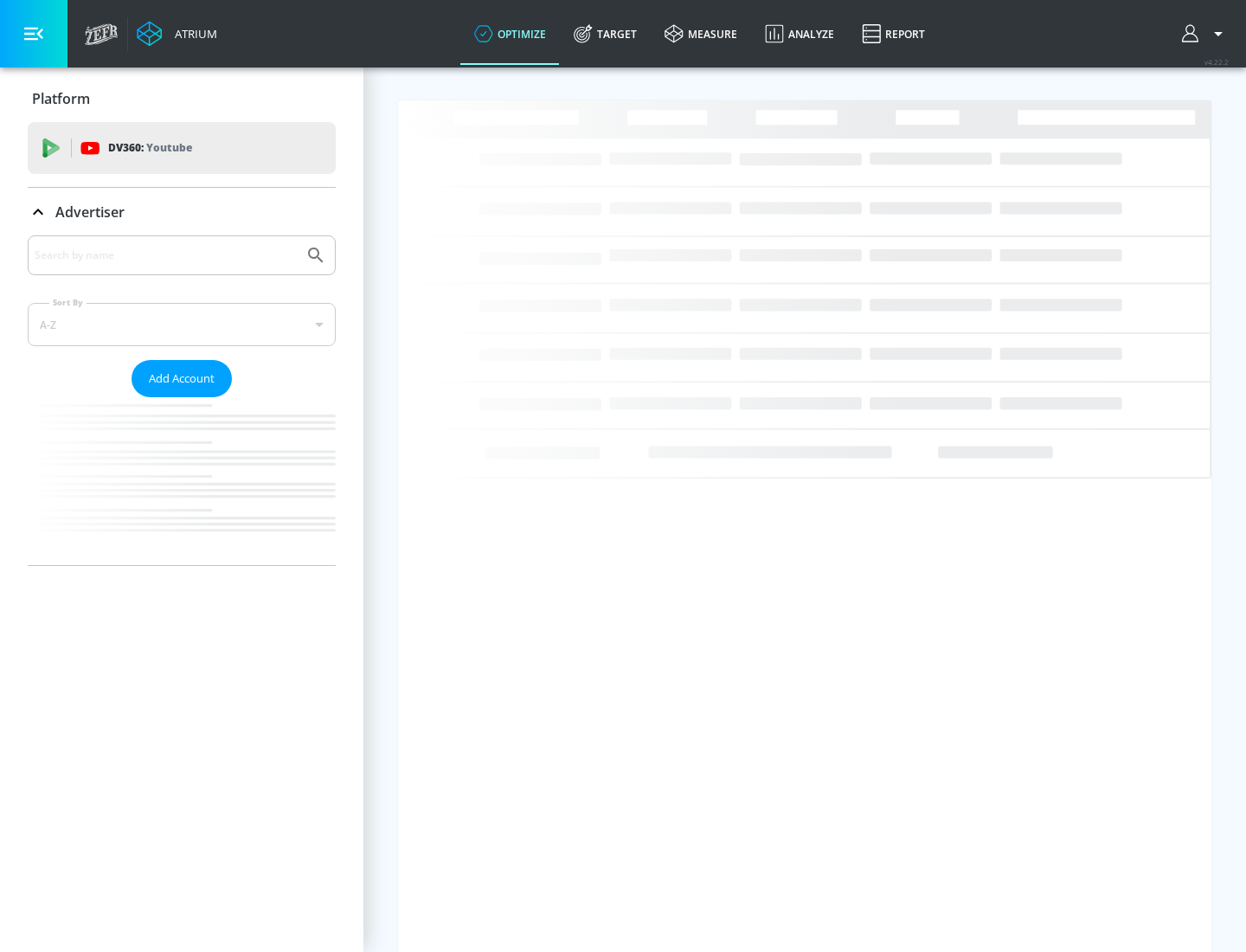 This screenshot has height=952, width=1246. What do you see at coordinates (605, 33) in the screenshot?
I see `a: Target` at bounding box center [605, 33].